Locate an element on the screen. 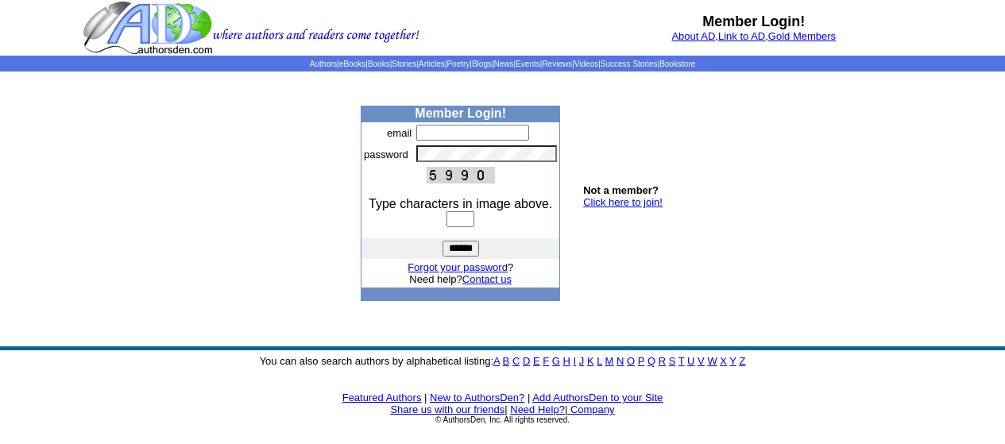  a: Share us with our friends is located at coordinates (447, 409).